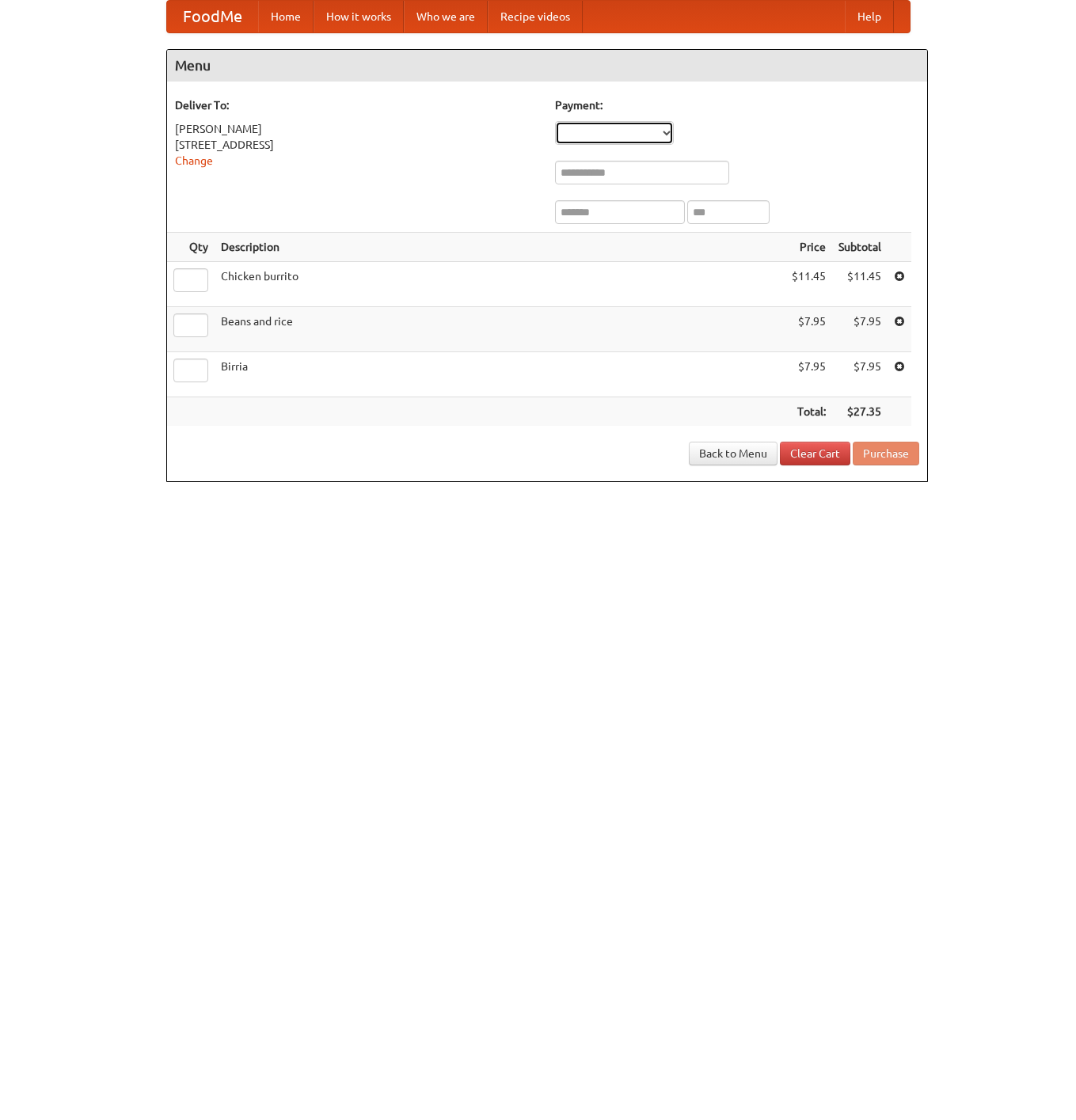  What do you see at coordinates (359, 17) in the screenshot?
I see `a: How it works` at bounding box center [359, 17].